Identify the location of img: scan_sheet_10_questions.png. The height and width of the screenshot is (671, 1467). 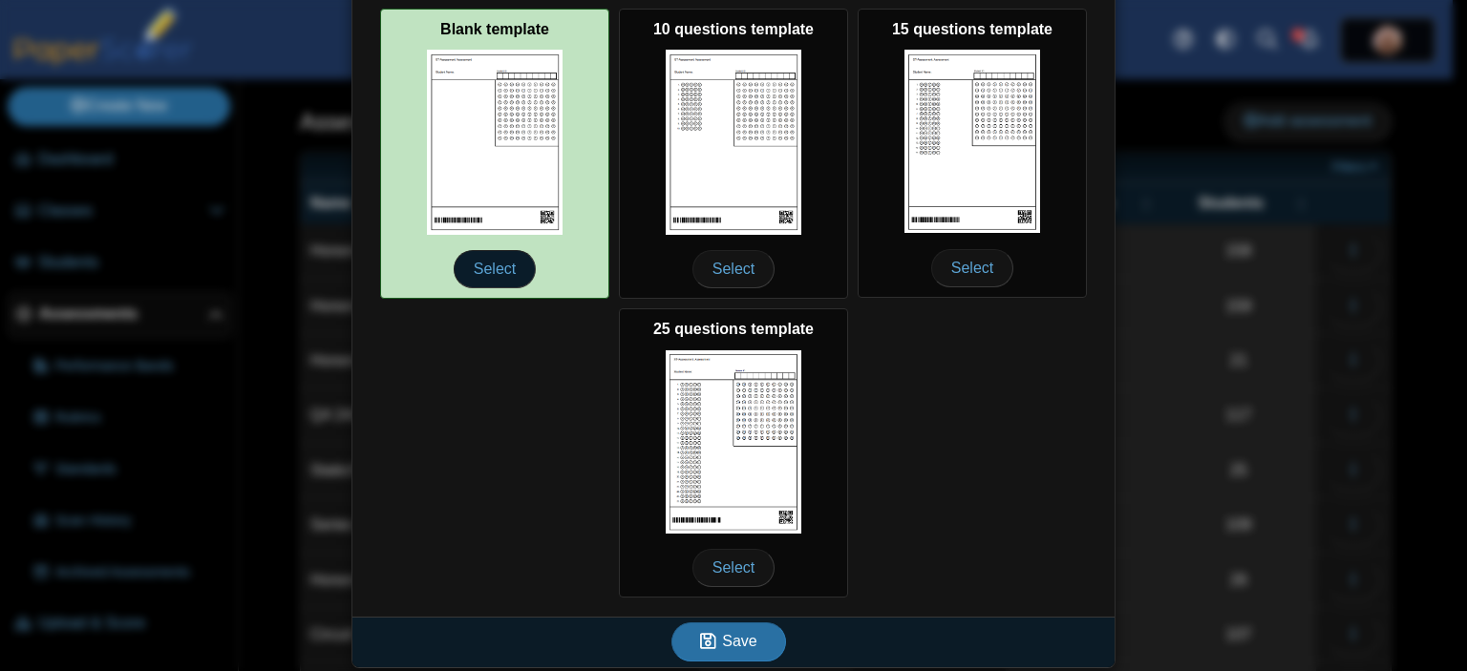
(734, 141).